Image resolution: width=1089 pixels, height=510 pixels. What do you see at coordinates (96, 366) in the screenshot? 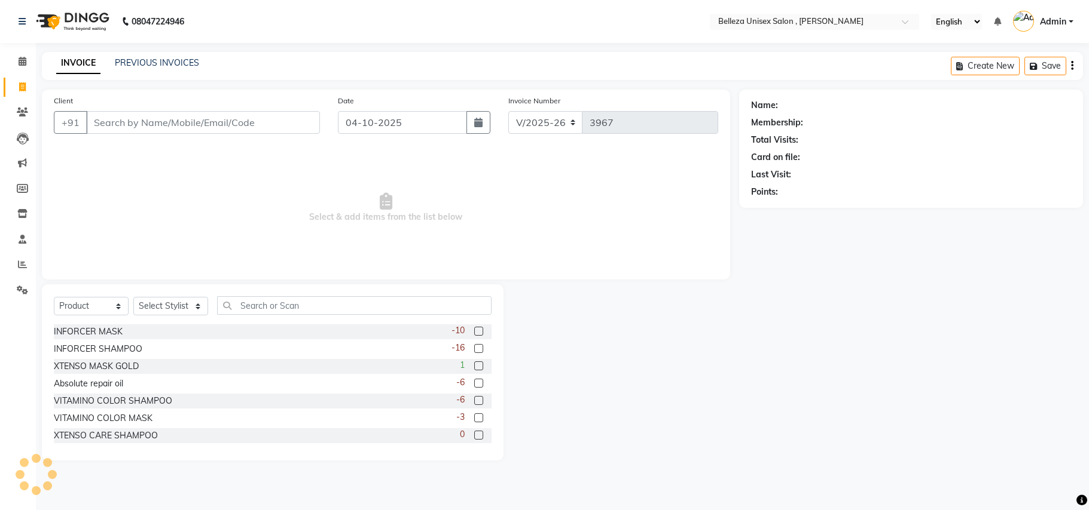
I see `div: XTENSO MASK GOLD` at bounding box center [96, 366].